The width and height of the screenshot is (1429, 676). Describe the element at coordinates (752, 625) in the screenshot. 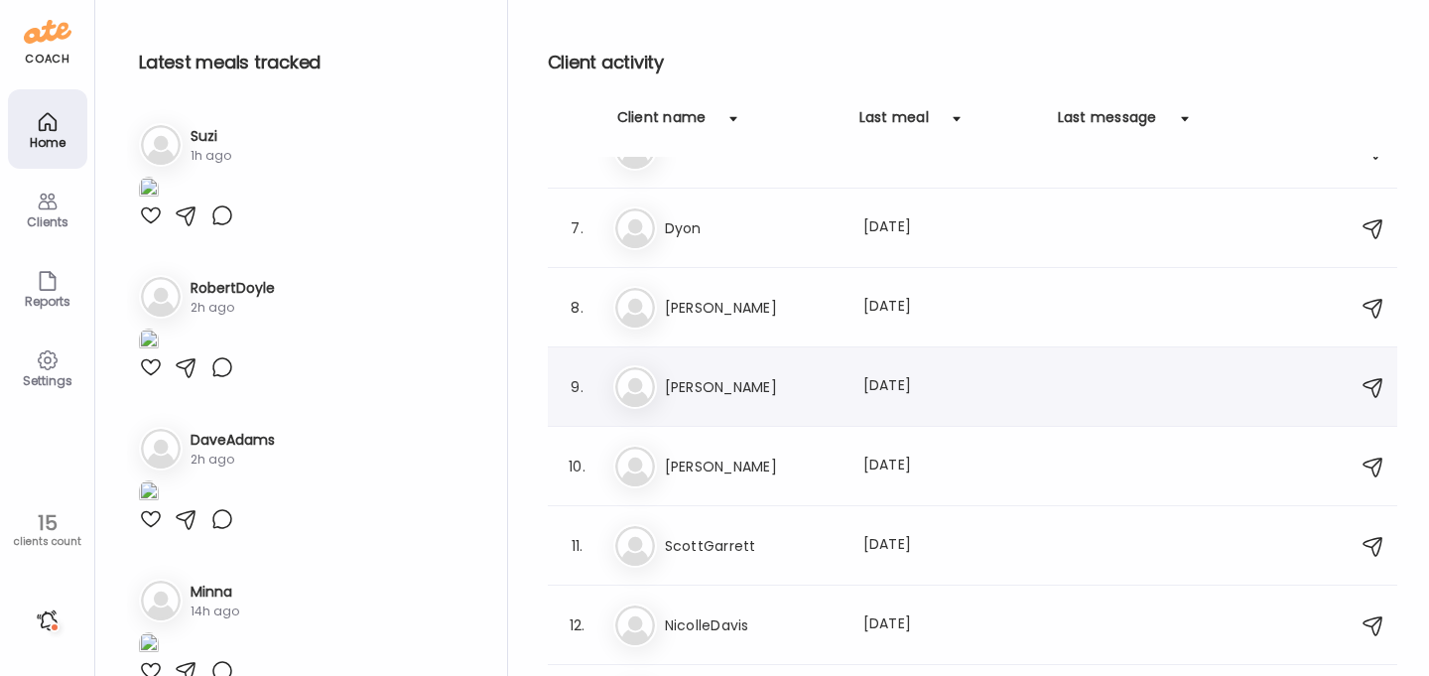

I see `h3: NicolleDavis` at that location.